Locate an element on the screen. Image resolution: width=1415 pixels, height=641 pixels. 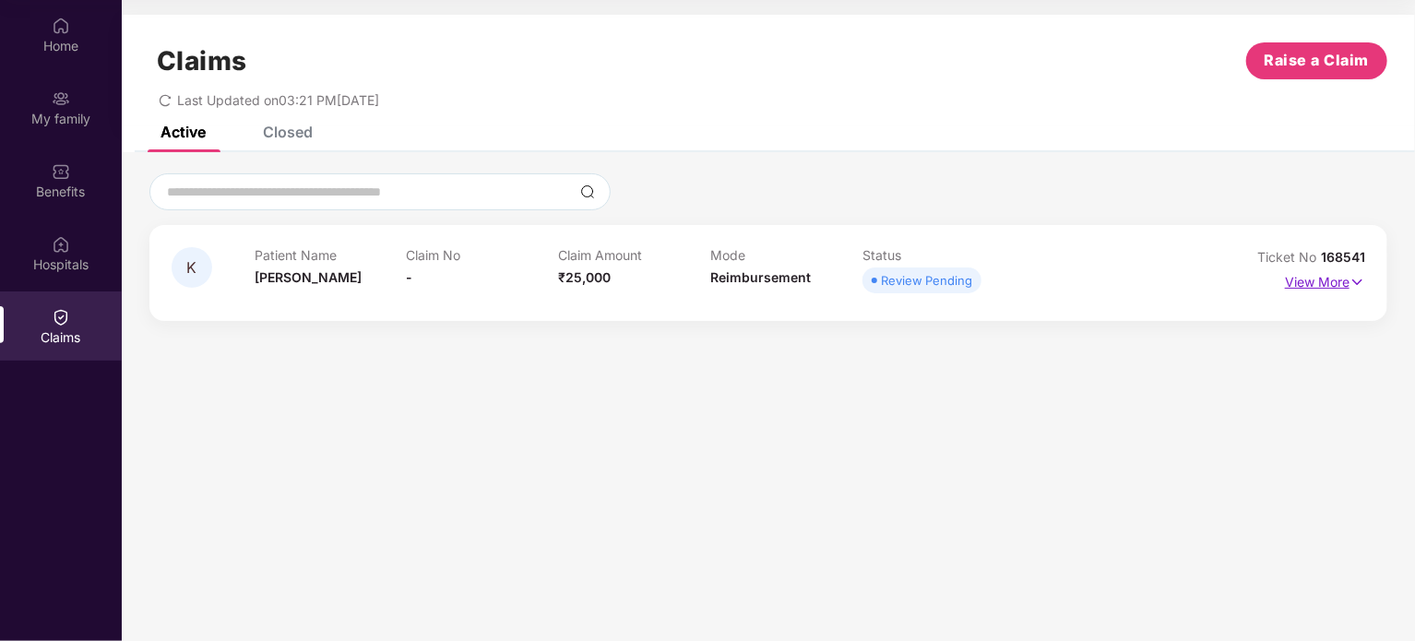
img: svg+xml;base64,PHN2ZyB3aWR0aD0iMjAiIGhlaWdodD0iMjAiIHZpZXdCb3g9IjAgMCAyMCAyMCIgZmlsbD0ibm9uZSIgeG... is located at coordinates (61, 99).